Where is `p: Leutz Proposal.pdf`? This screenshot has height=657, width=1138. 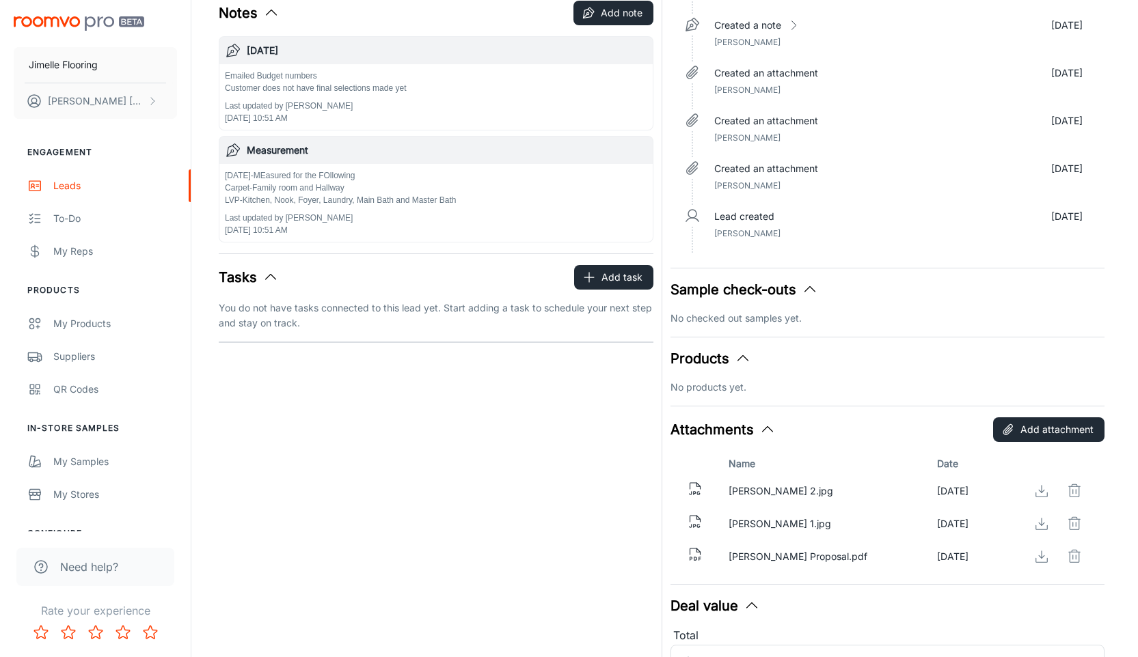 p: Leutz Proposal.pdf is located at coordinates (827, 557).